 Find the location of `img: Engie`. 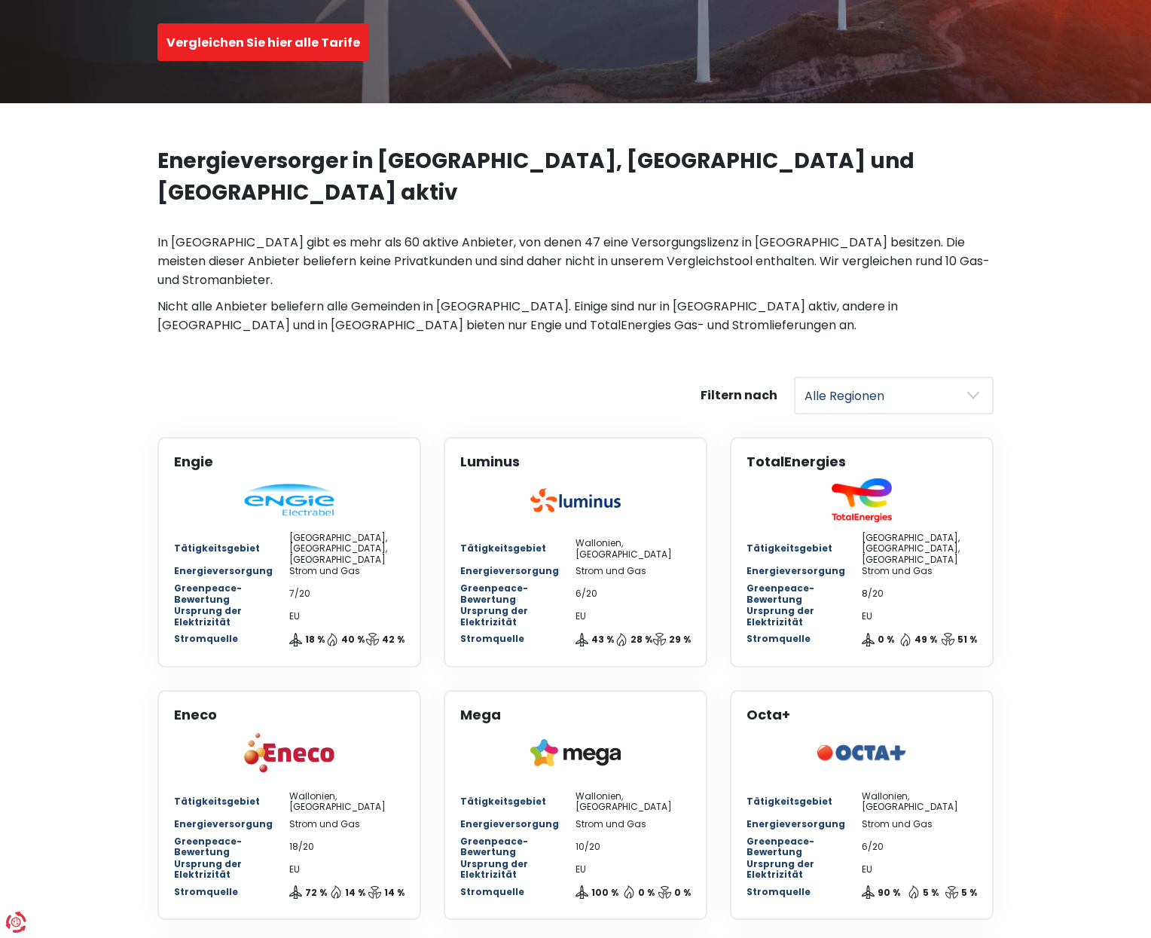

img: Engie is located at coordinates (289, 500).